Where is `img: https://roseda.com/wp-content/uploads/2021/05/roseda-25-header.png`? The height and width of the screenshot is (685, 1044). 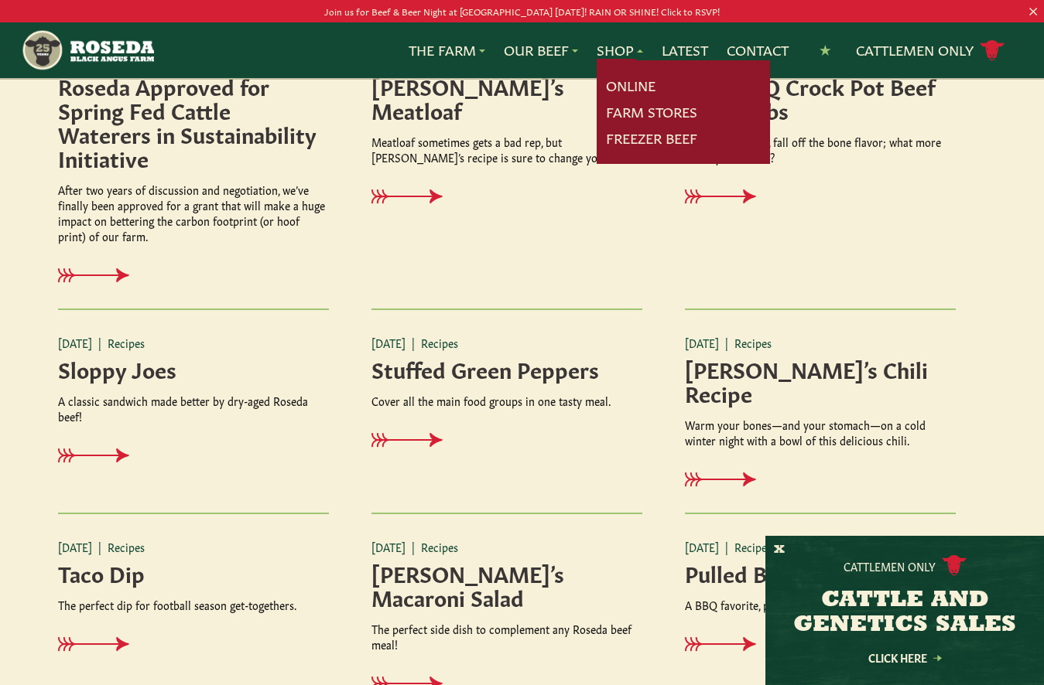 img: https://roseda.com/wp-content/uploads/2021/05/roseda-25-header.png is located at coordinates (87, 50).